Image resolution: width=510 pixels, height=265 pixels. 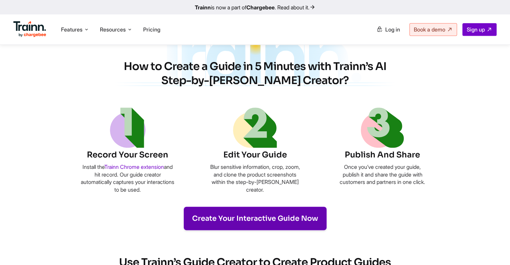 What do you see at coordinates (433, 30) in the screenshot?
I see `a: Book a demo` at bounding box center [433, 30].